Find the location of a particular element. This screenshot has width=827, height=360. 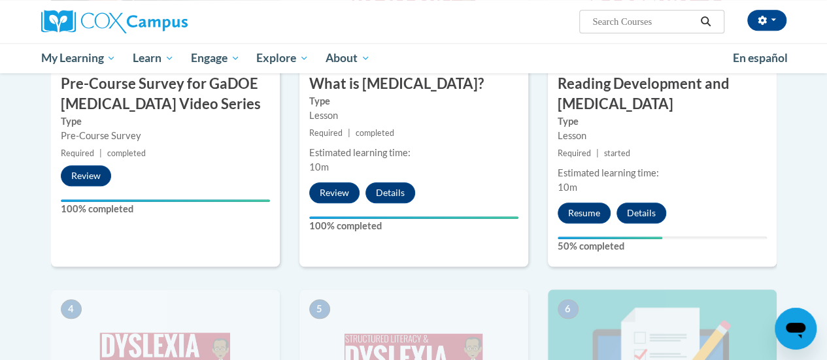

button: Resume is located at coordinates (584, 213).